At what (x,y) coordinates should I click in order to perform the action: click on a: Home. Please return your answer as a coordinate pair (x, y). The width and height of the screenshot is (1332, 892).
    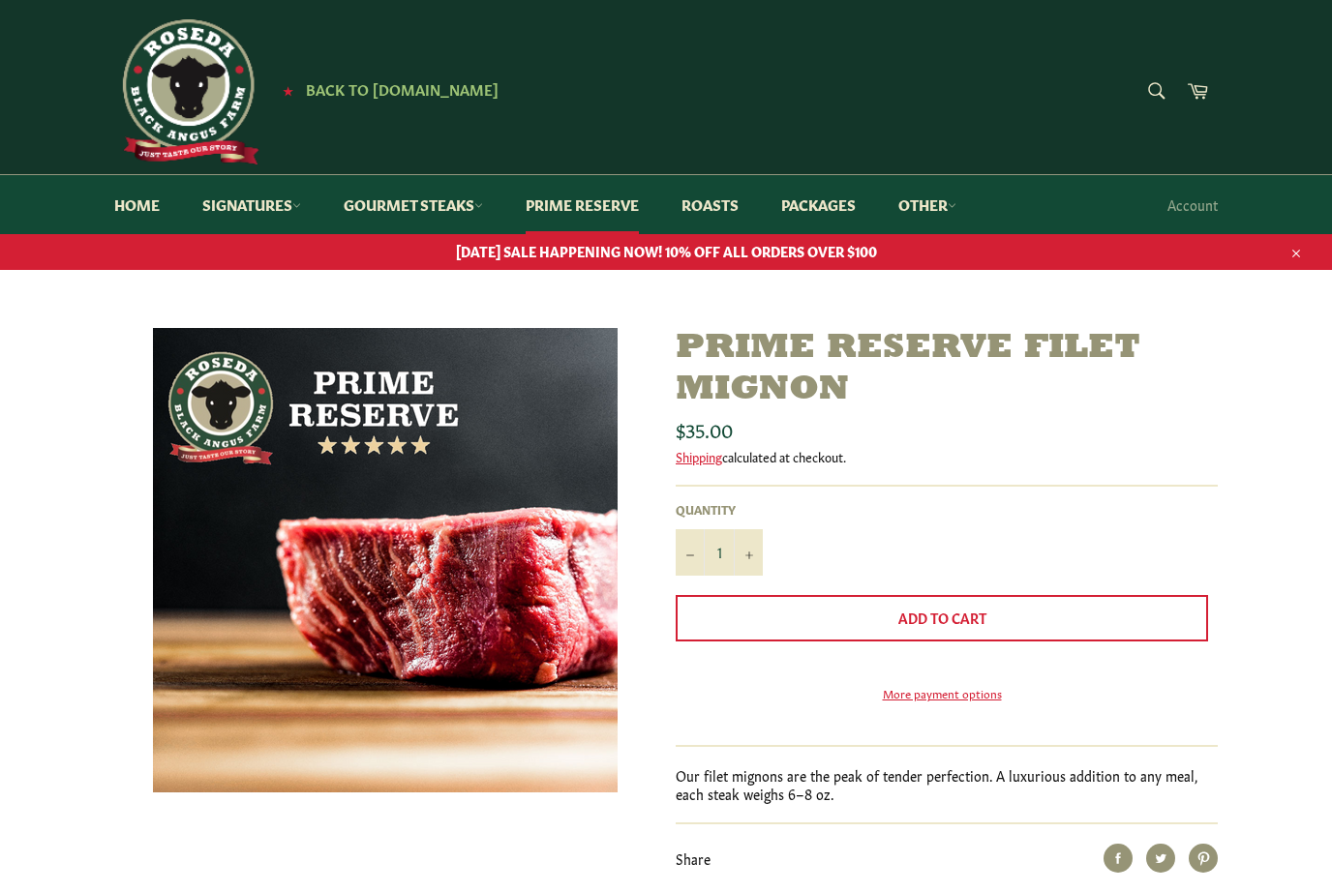
    Looking at the image, I should click on (136, 204).